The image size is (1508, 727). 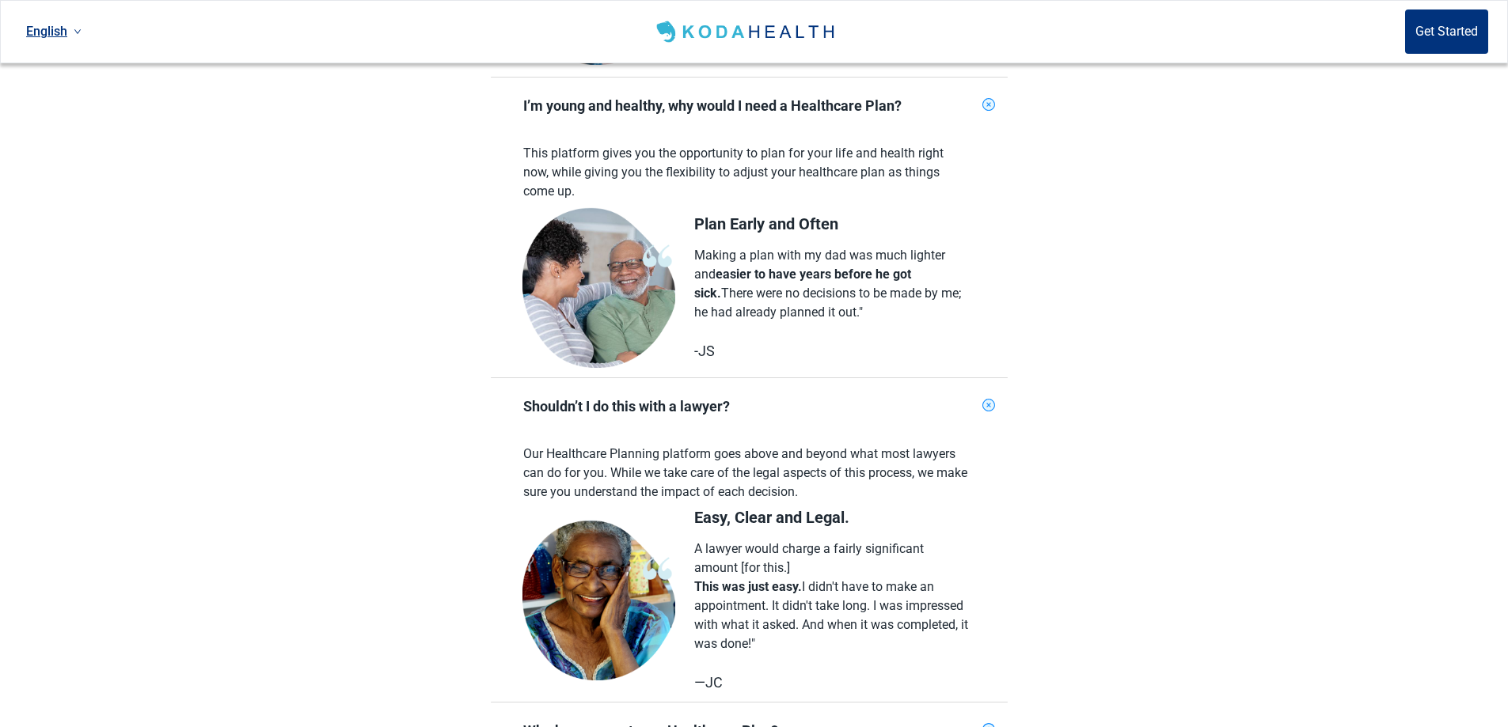 I want to click on span: Making a plan with my dad was much lighter and, so click(x=819, y=264).